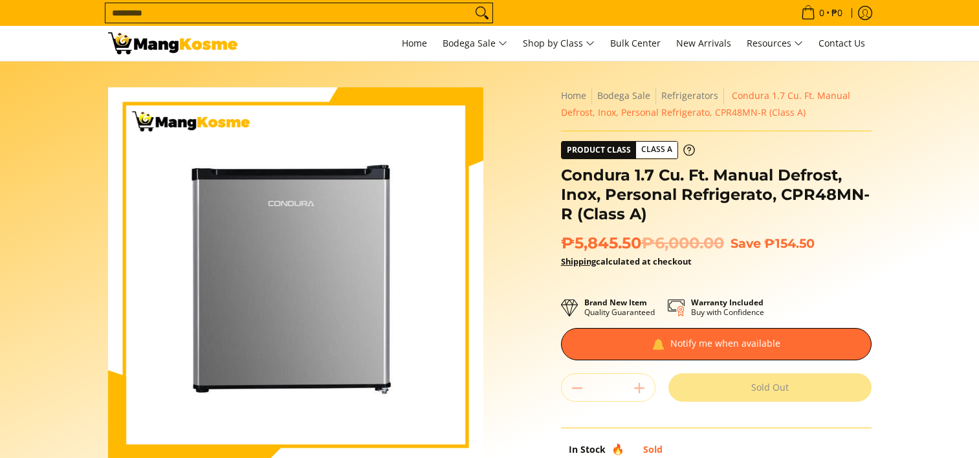 The height and width of the screenshot is (458, 979). I want to click on span: ₱5,845.50, so click(643, 243).